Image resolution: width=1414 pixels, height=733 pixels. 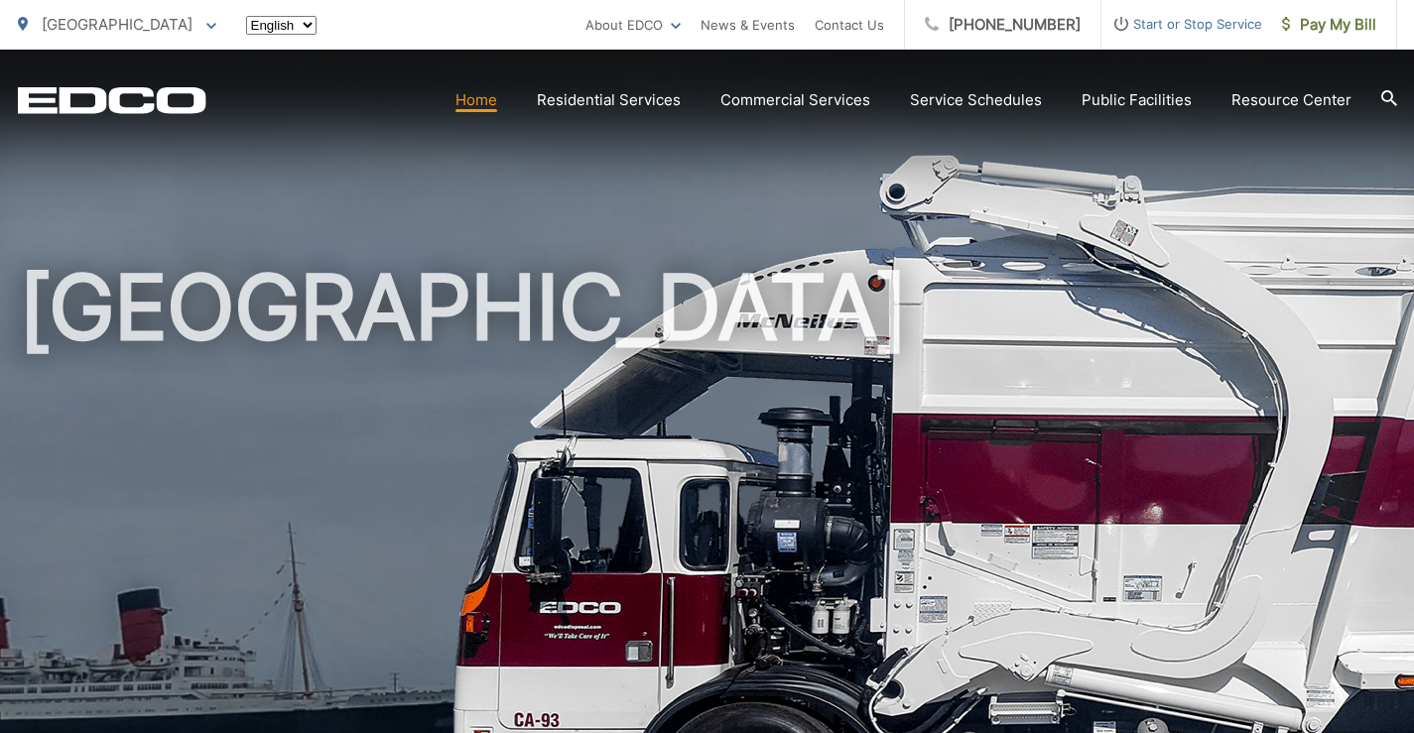 What do you see at coordinates (281, 25) in the screenshot?
I see `select: Select a language` at bounding box center [281, 25].